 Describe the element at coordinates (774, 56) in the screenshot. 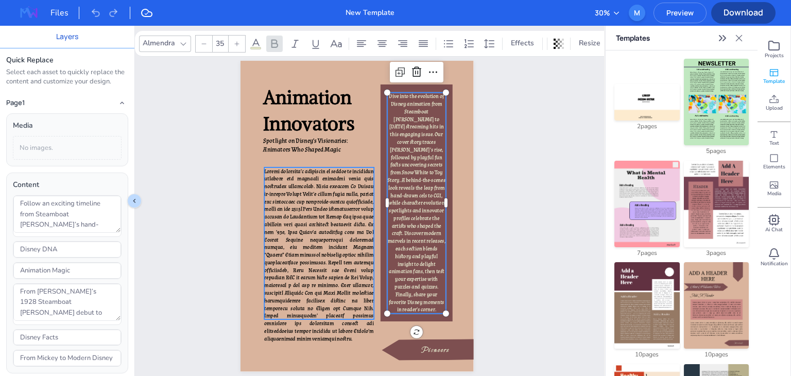

I see `span: Projects` at that location.